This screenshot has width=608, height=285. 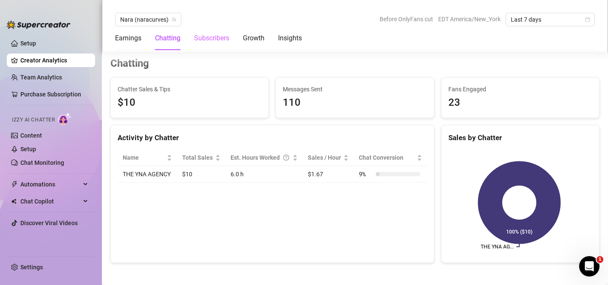 What do you see at coordinates (174, 20) in the screenshot?
I see `span: team` at bounding box center [174, 20].